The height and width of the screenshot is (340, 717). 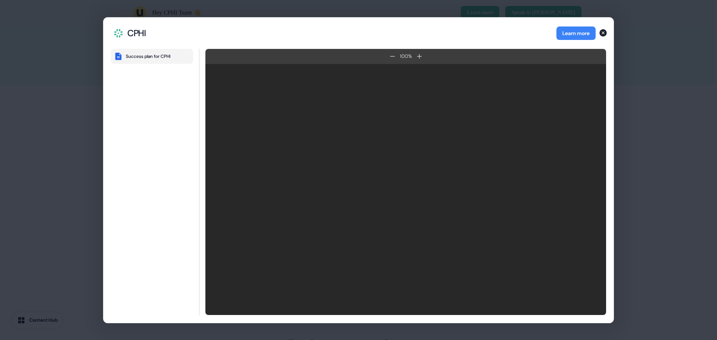 I want to click on a: Learn more, so click(x=576, y=33).